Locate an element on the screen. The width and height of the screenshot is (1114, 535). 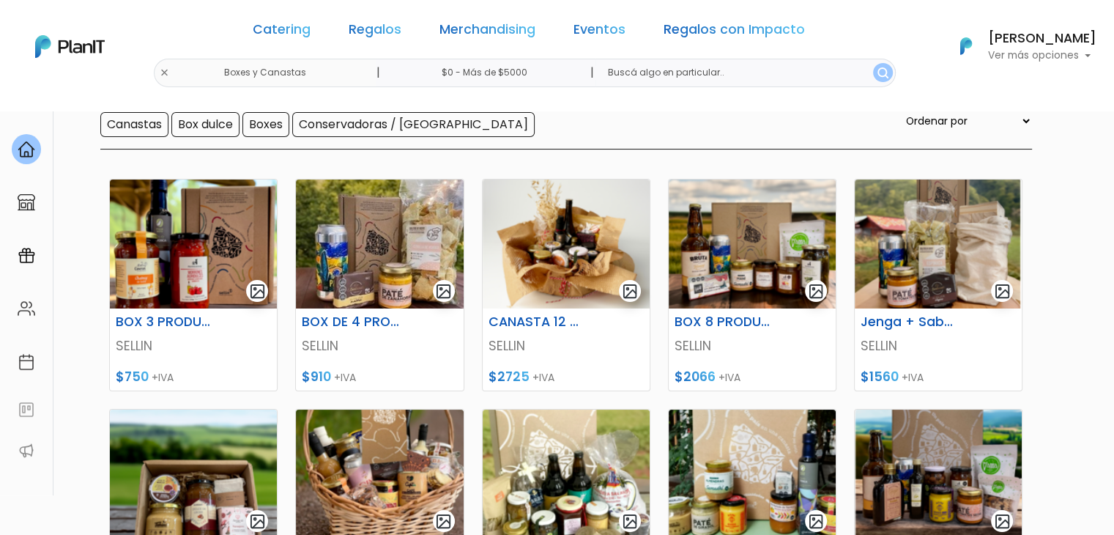
img: user_04fe99587a33b9844688ac17b531be2b.png is located at coordinates (133, 103).